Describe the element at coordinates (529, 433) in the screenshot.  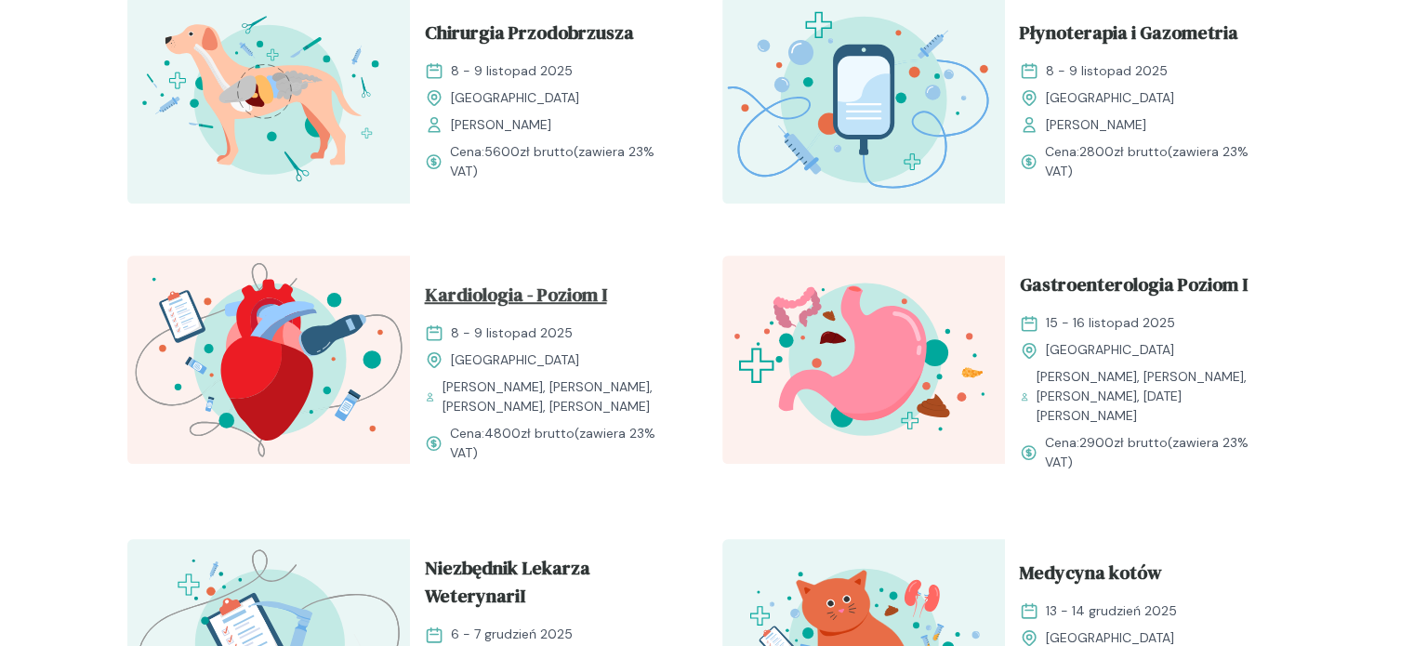
I see `span: 4800 zł brutto` at that location.